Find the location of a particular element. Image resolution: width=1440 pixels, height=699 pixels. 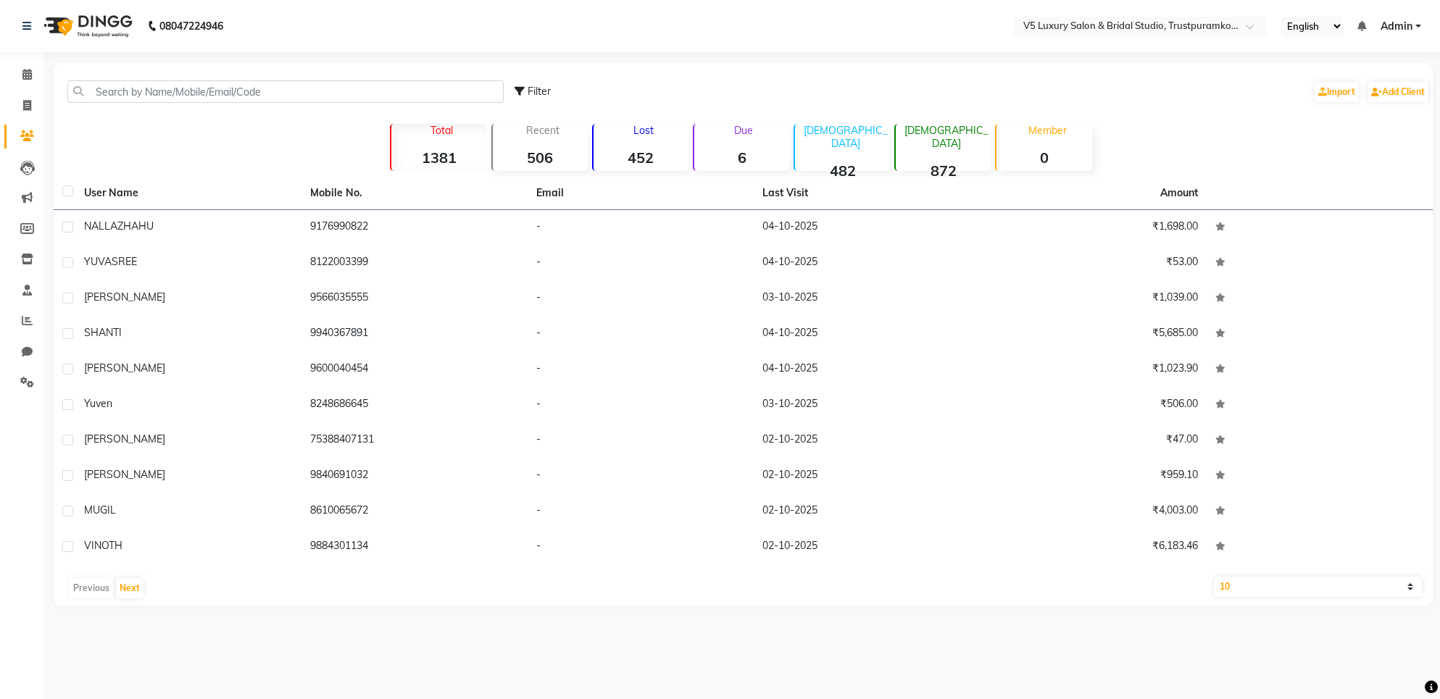

td: ₹5,685.00 is located at coordinates (1093, 334).